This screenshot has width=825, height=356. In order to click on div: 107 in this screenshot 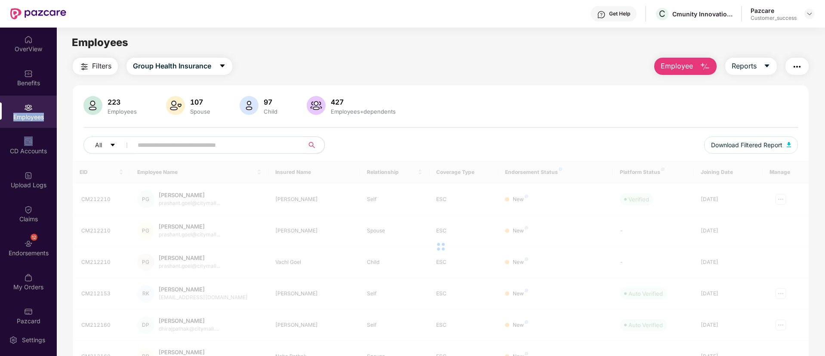, I will do `click(200, 102)`.